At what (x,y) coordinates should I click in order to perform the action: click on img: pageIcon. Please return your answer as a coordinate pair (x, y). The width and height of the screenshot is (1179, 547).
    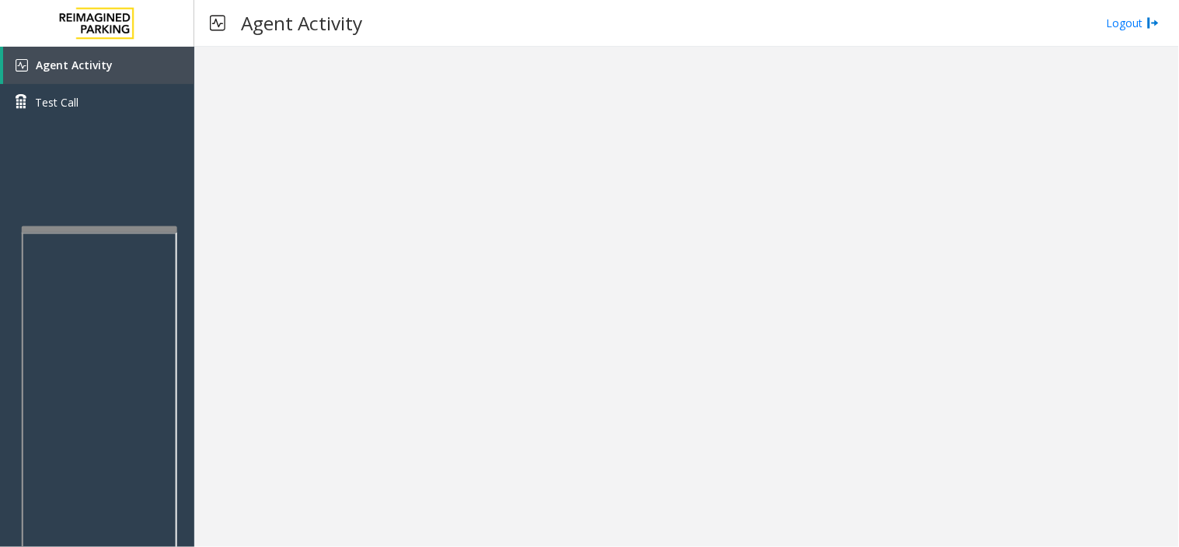
    Looking at the image, I should click on (218, 23).